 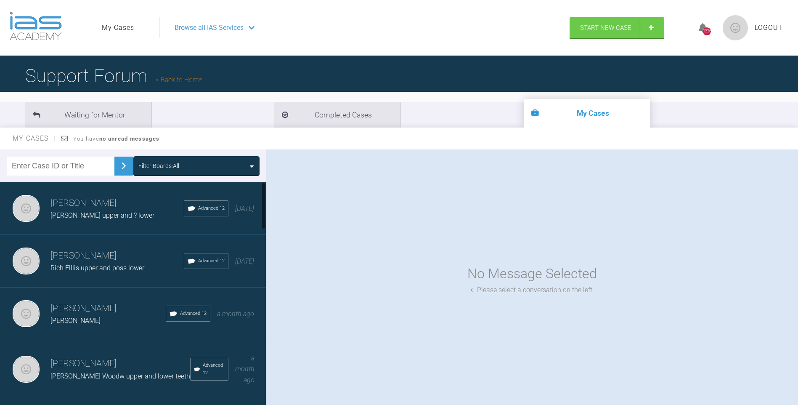 What do you see at coordinates (617, 28) in the screenshot?
I see `a: Start New Case` at bounding box center [617, 28].